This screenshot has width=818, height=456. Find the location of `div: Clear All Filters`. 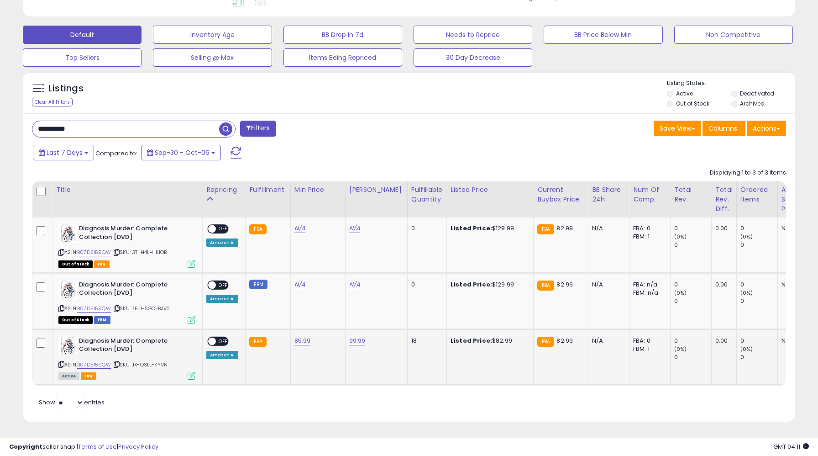

div: Clear All Filters is located at coordinates (52, 102).